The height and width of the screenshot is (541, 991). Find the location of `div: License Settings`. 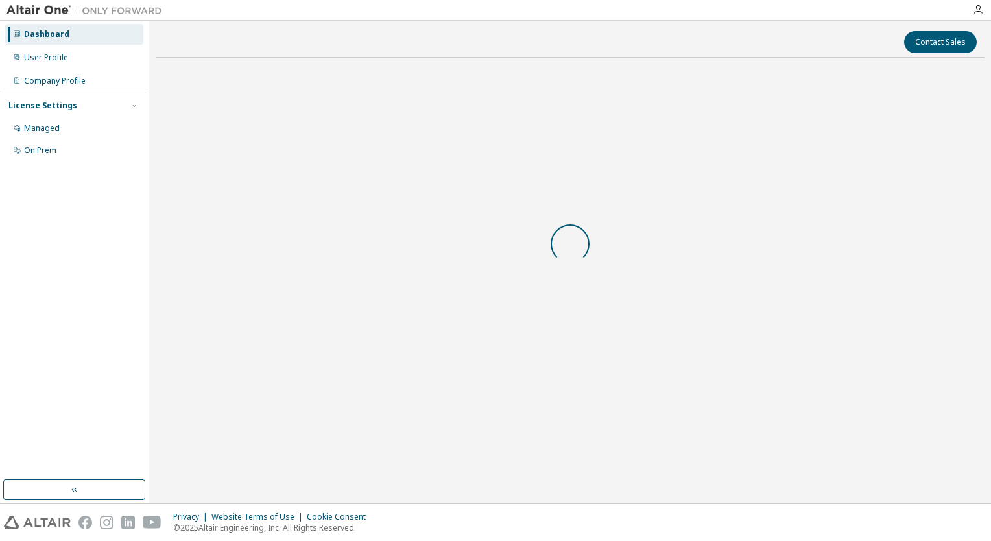

div: License Settings is located at coordinates (43, 106).